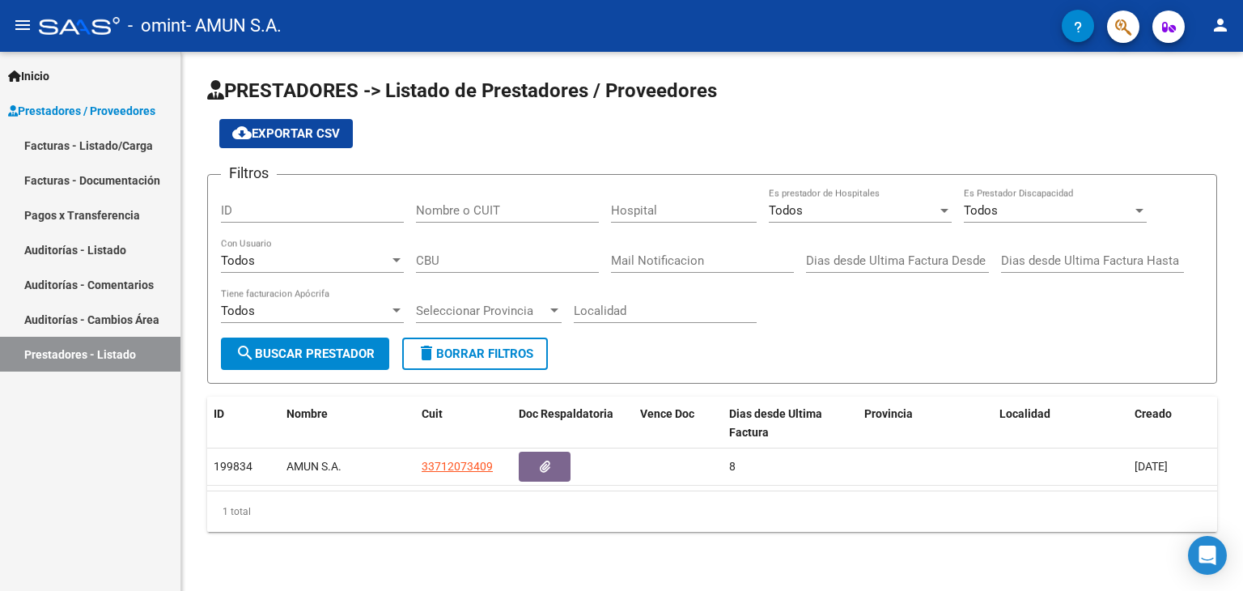  Describe the element at coordinates (244, 423) in the screenshot. I see `datatable-header-cell: ID` at that location.